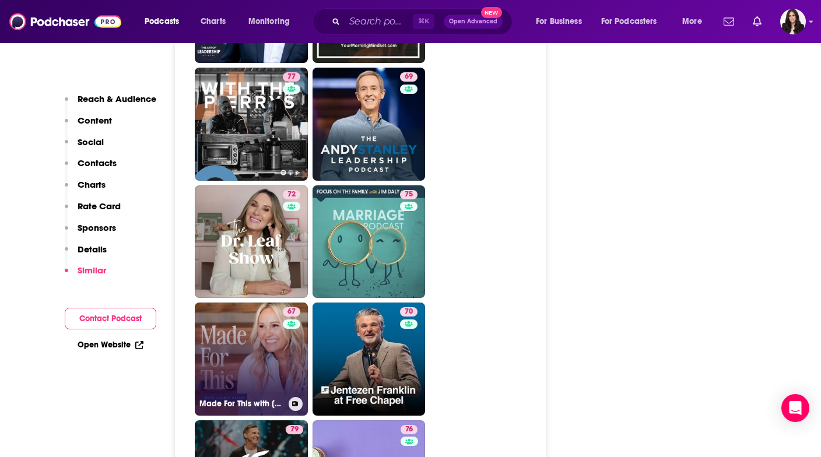 The image size is (821, 457). I want to click on span: 75, so click(409, 195).